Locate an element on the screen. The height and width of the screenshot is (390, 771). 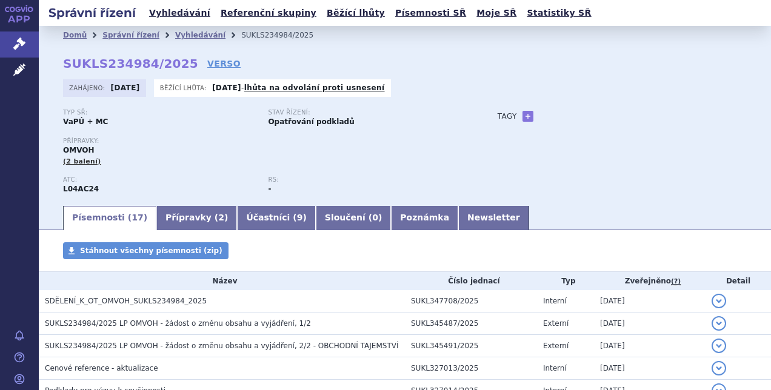
a: Sloučení (0) is located at coordinates (353, 218).